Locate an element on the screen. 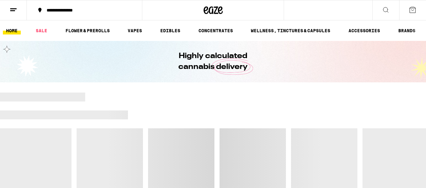  a: FLOWER & PREROLLS is located at coordinates (88, 31).